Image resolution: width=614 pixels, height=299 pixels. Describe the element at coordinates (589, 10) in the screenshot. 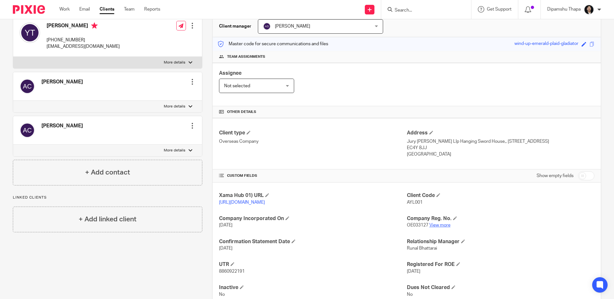

I see `img: Dipamshu2.jpg` at that location.